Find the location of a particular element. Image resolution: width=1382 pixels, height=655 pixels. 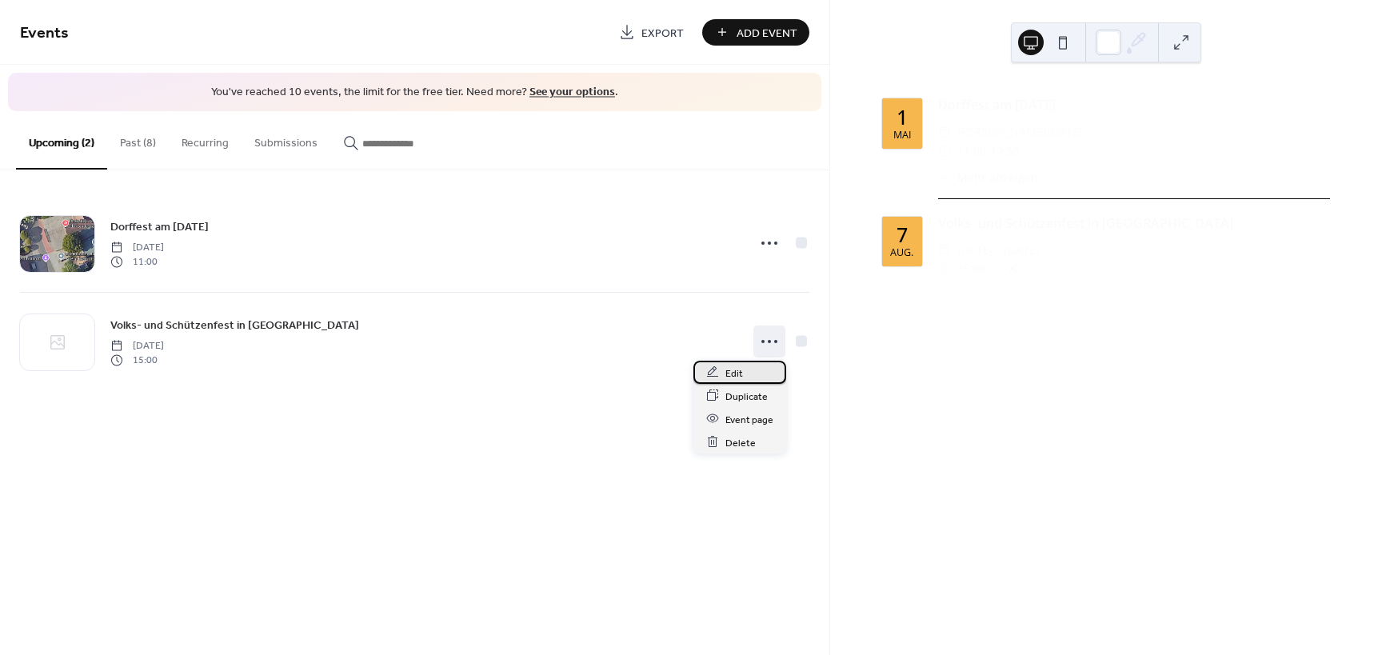

span: Edit is located at coordinates (734, 373).